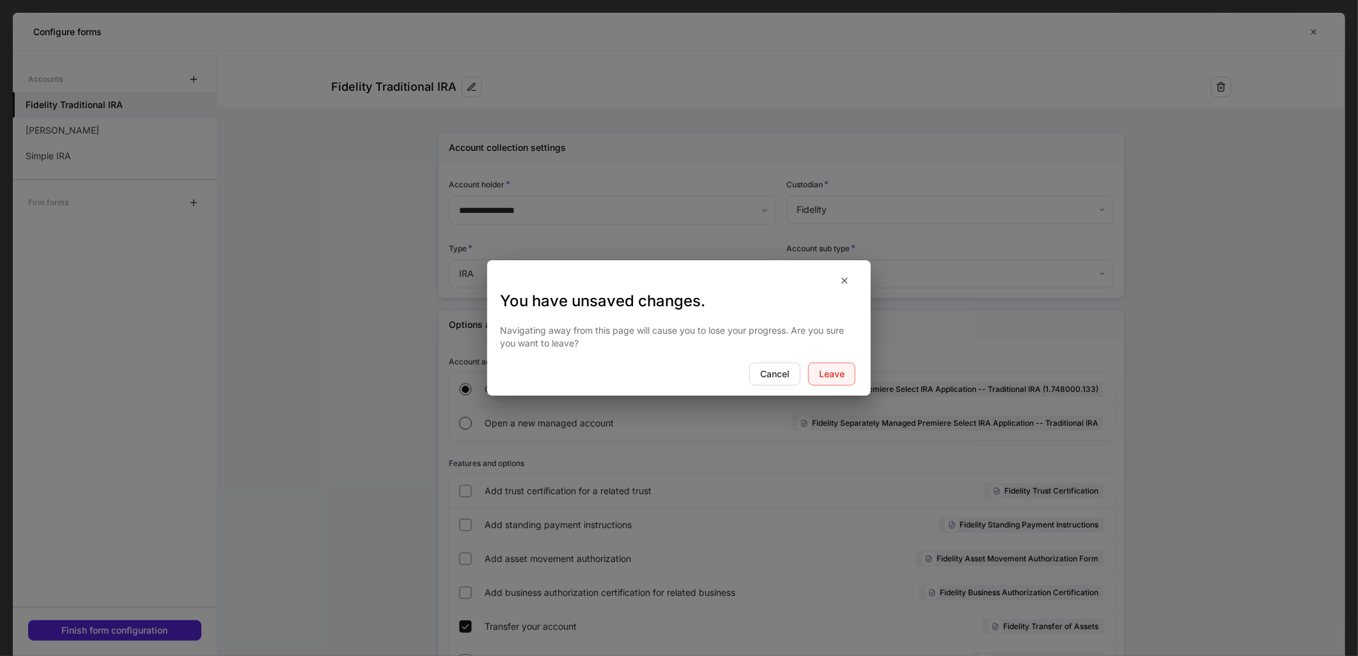 The height and width of the screenshot is (656, 1358). What do you see at coordinates (775, 374) in the screenshot?
I see `div: Cancel` at bounding box center [775, 374].